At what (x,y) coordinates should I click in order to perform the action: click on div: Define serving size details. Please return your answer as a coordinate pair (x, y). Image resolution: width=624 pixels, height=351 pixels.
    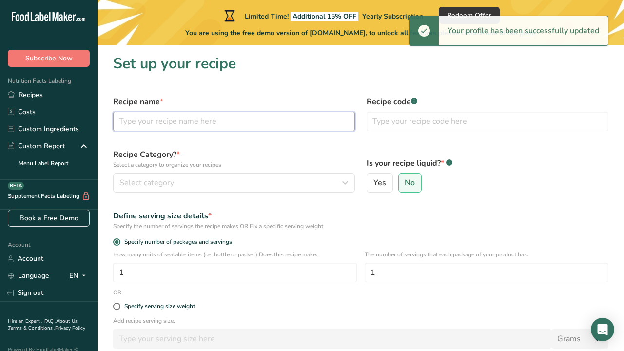
    Looking at the image, I should click on (361, 216).